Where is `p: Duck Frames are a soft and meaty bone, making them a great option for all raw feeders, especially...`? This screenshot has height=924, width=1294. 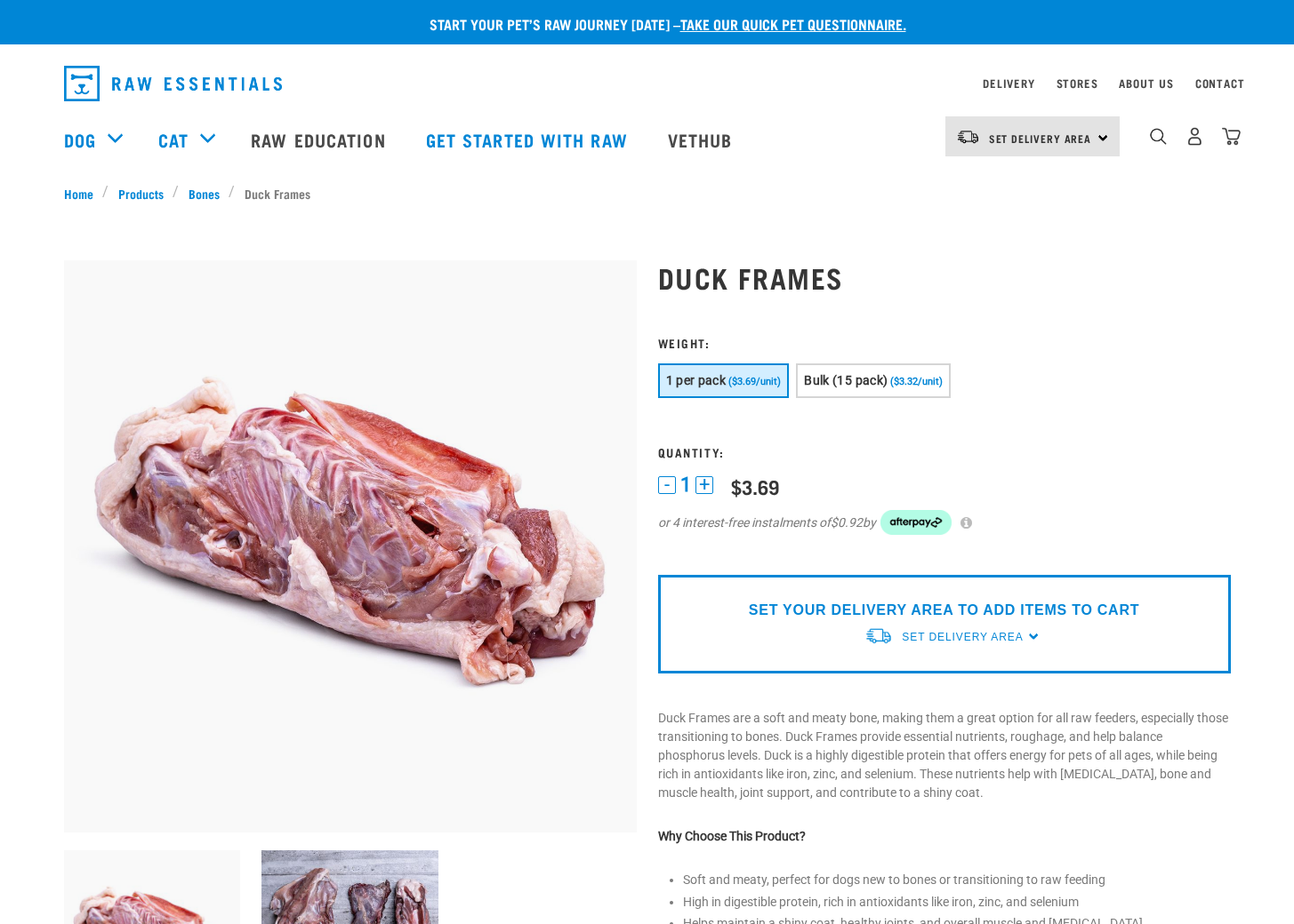 p: Duck Frames are a soft and meaty bone, making them a great option for all raw feeders, especially... is located at coordinates (944, 755).